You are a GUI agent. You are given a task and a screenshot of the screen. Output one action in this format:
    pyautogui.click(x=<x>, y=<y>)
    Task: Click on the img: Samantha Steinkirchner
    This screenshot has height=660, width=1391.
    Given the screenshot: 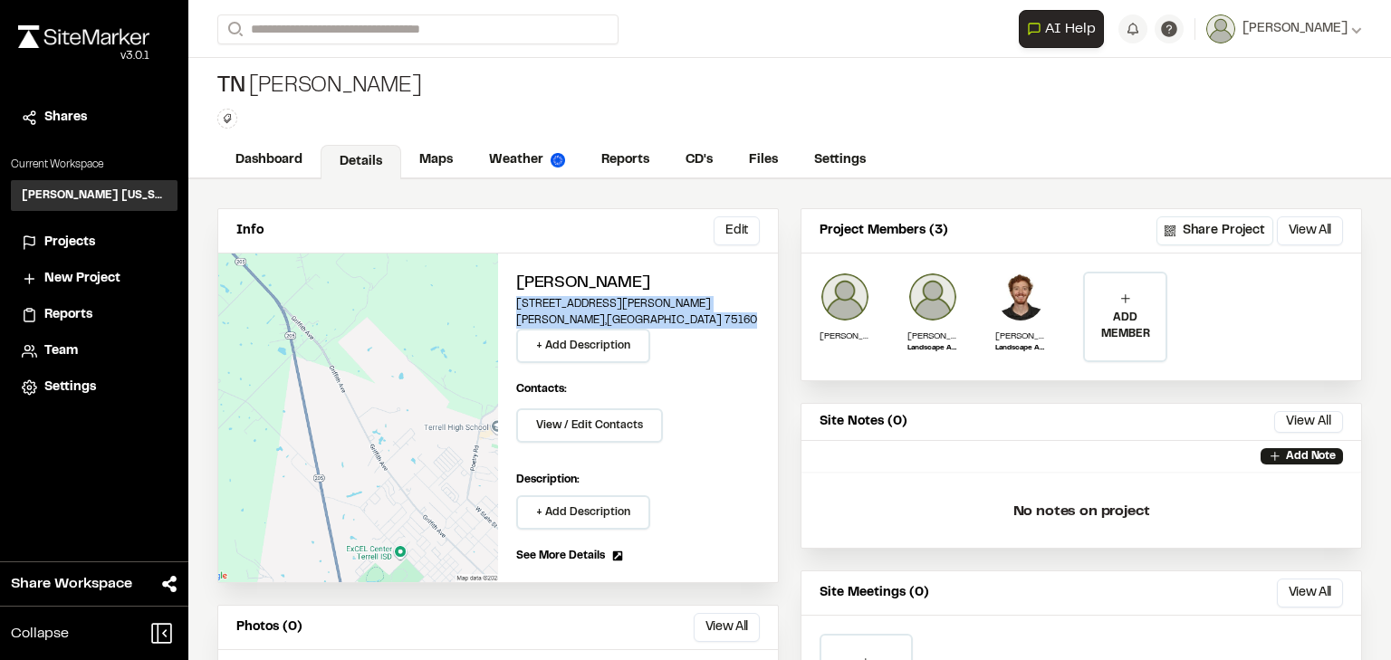 What is the action you would take?
    pyautogui.click(x=845, y=297)
    